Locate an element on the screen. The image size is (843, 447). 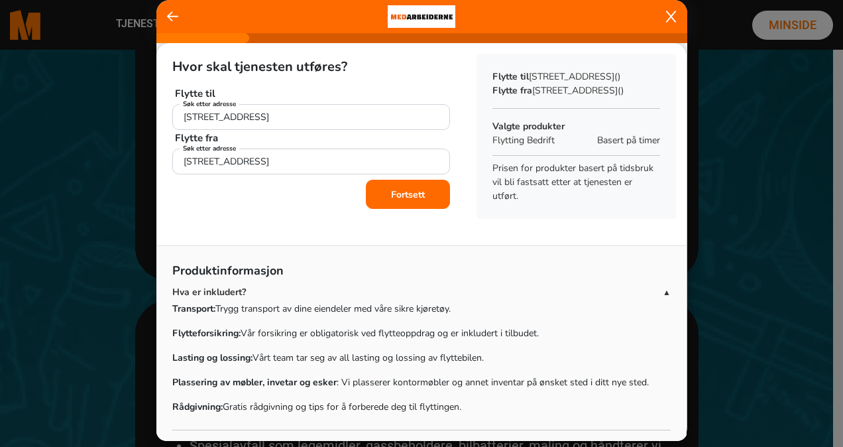
p: Trygg transport av dine eiendeler med våre sikre kjøretøy. is located at coordinates (421, 308).